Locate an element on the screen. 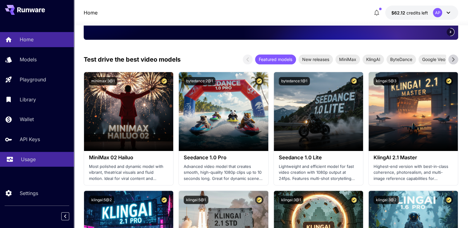 This screenshot has height=228, width=468. button: klingai:5@1 is located at coordinates (196, 199).